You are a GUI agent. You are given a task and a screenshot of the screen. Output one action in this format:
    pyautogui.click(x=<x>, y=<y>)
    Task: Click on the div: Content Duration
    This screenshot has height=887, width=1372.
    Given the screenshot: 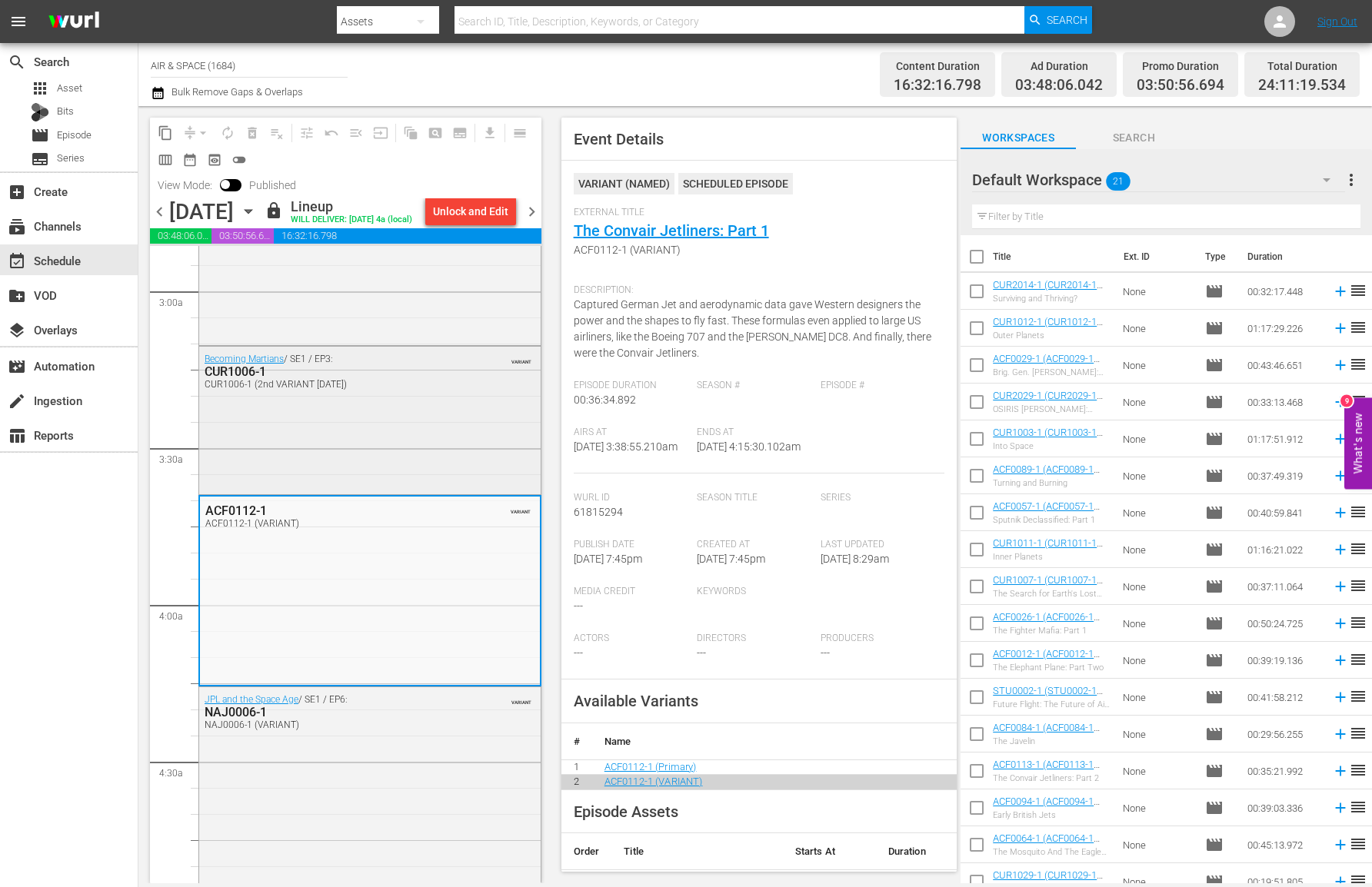 What is the action you would take?
    pyautogui.click(x=938, y=66)
    